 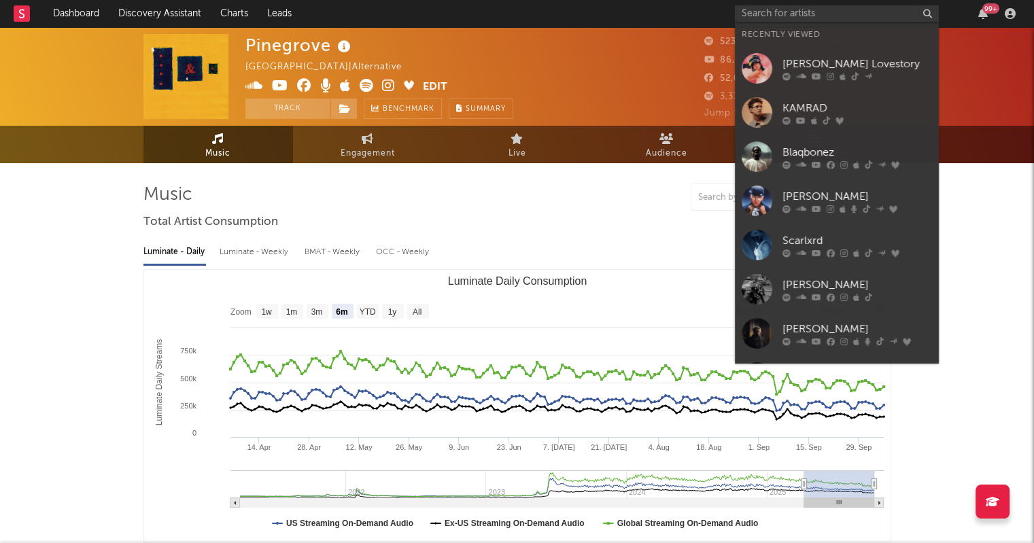 I want to click on text: 14. Apr, so click(x=258, y=447).